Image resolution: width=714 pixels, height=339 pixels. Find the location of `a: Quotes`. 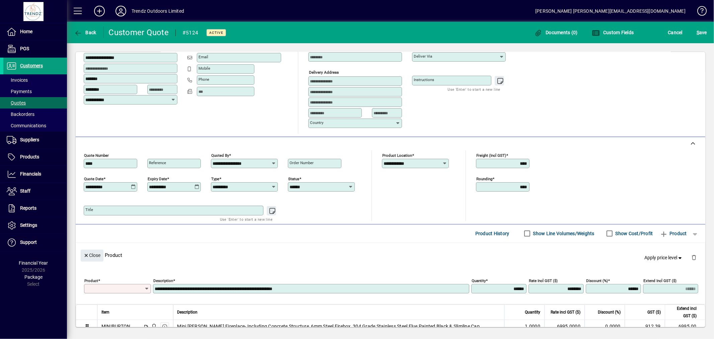

a: Quotes is located at coordinates (35, 103).